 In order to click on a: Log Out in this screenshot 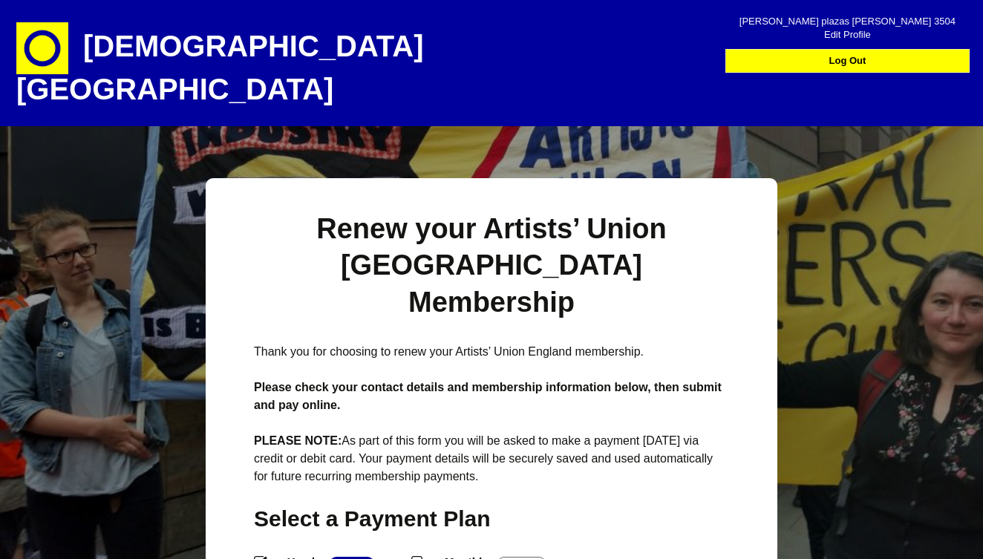, I will do `click(847, 61)`.